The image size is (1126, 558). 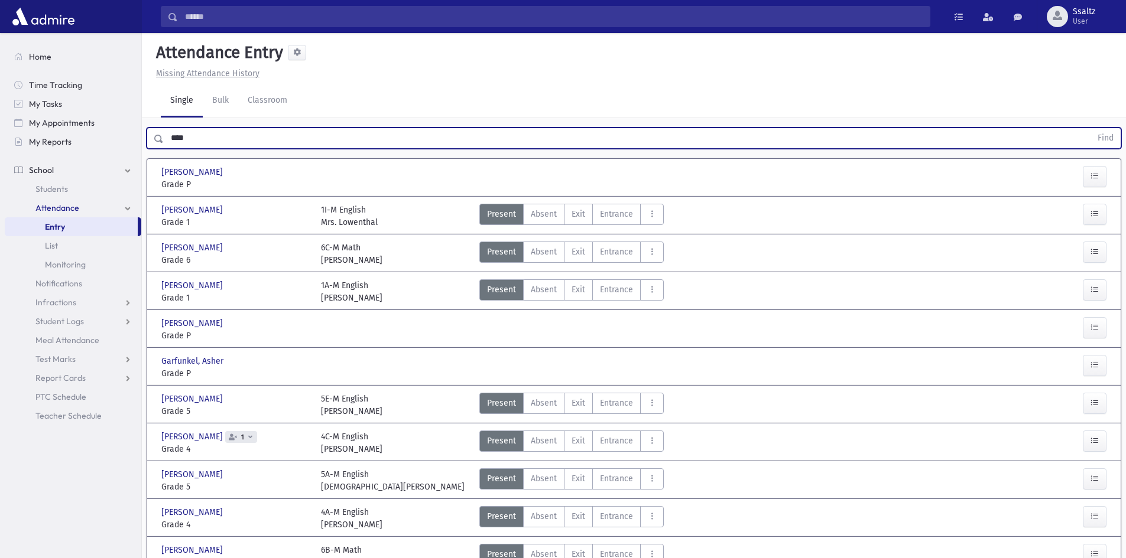 I want to click on input: Search, so click(x=554, y=17).